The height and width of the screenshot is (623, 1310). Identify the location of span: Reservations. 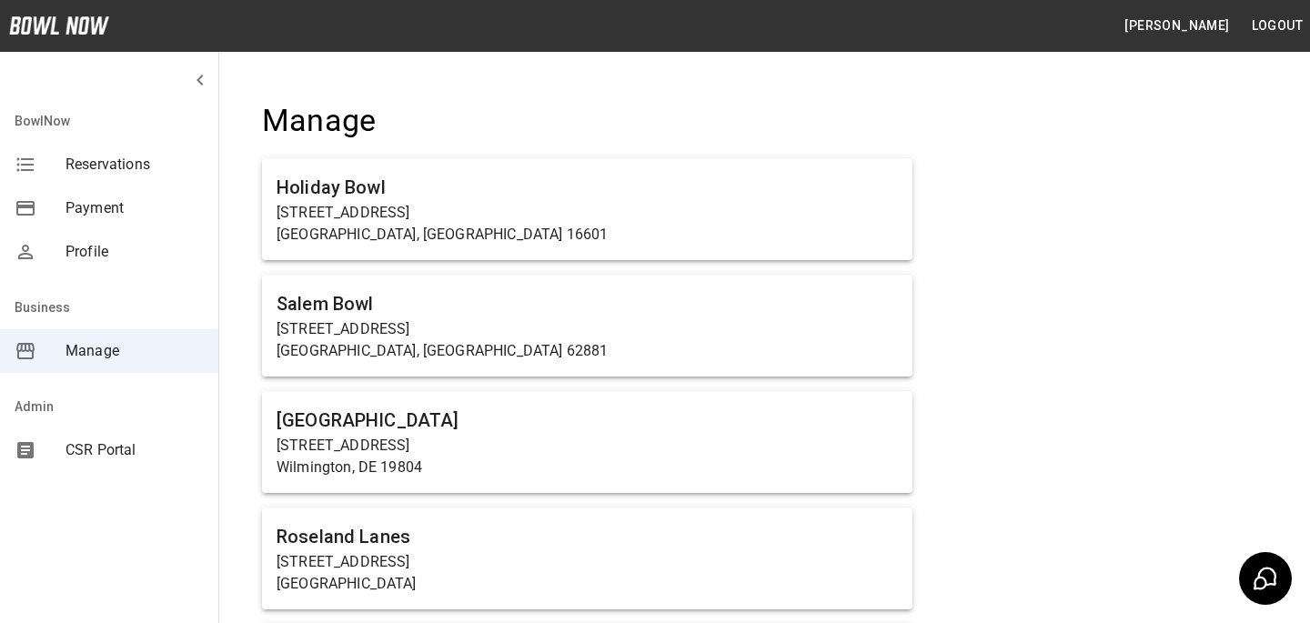
(135, 165).